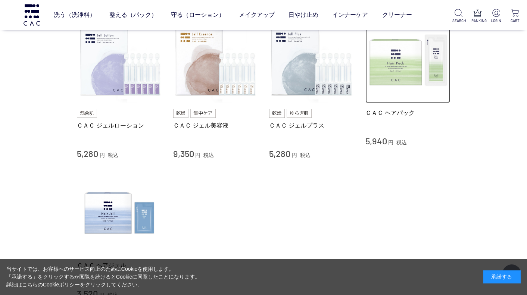 The width and height of the screenshot is (527, 295). I want to click on img: 混合肌, so click(87, 114).